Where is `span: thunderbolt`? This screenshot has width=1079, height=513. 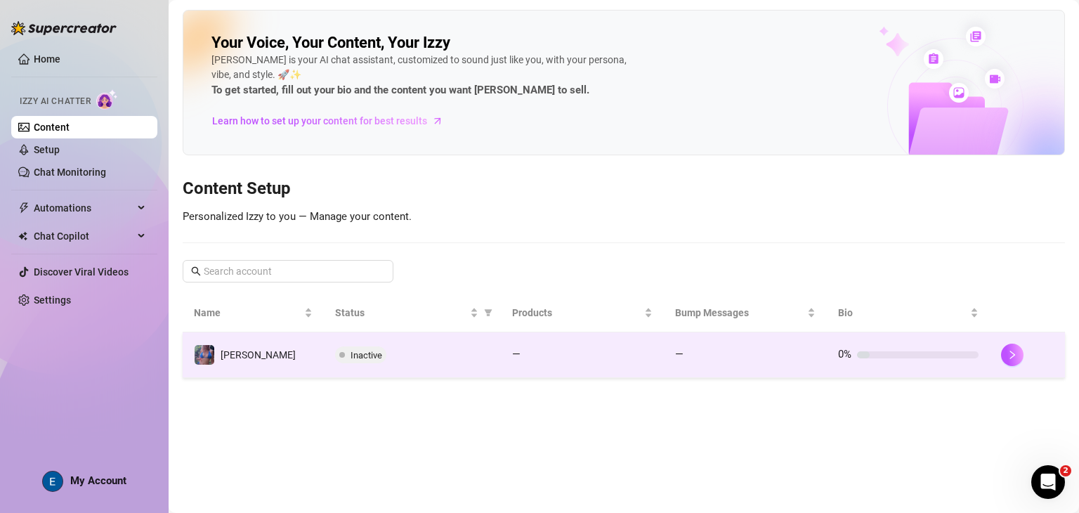
span: thunderbolt is located at coordinates (24, 208).